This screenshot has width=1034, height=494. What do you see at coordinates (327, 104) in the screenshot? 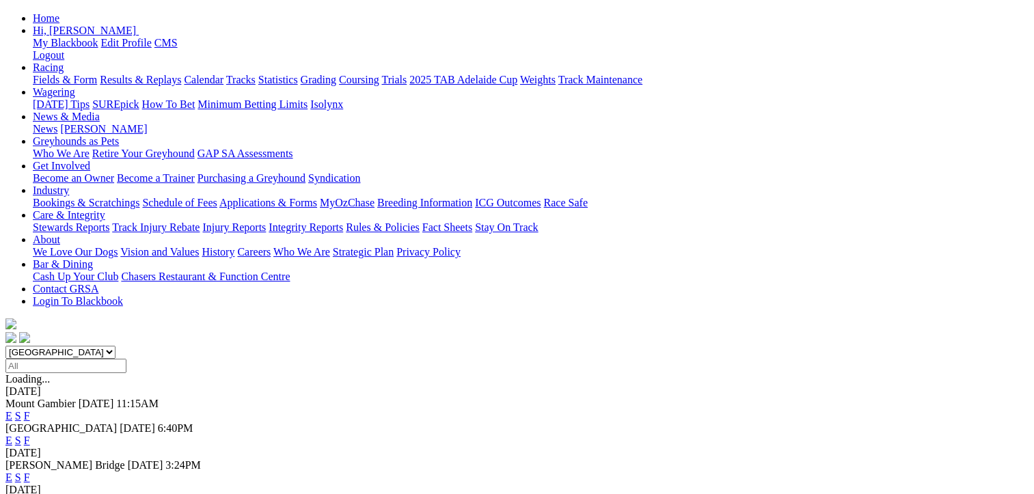
I see `a: Isolynx` at bounding box center [327, 104].